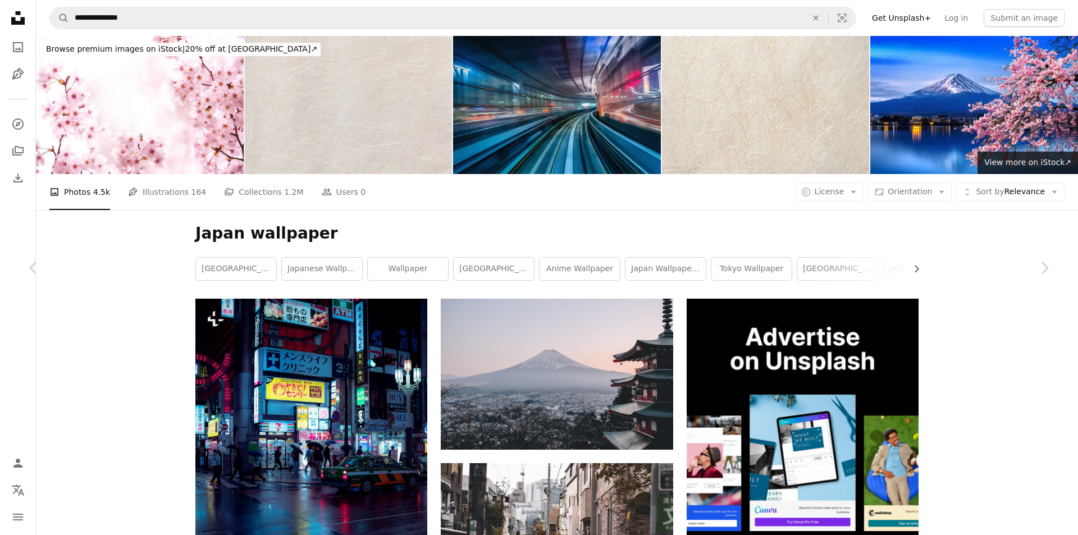 This screenshot has height=535, width=1078. I want to click on a: Collections 1.2M, so click(263, 192).